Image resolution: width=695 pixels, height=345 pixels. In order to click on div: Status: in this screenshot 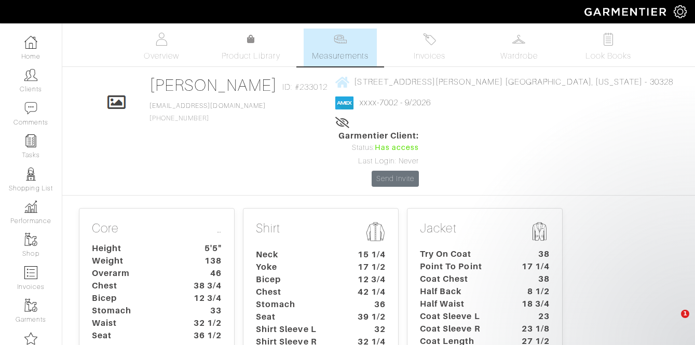, I will do `click(379, 148)`.